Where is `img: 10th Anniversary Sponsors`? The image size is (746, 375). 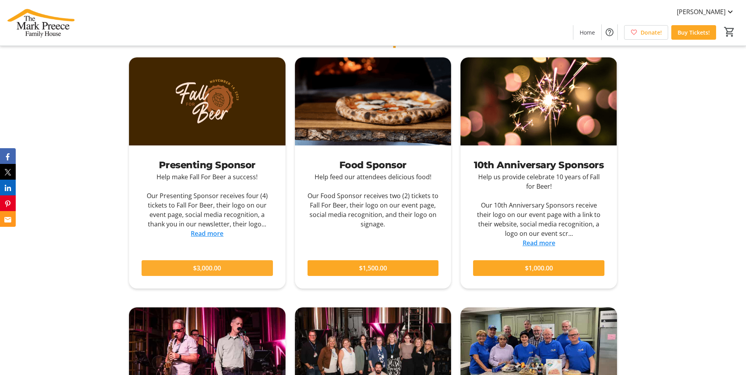
img: 10th Anniversary Sponsors is located at coordinates (538, 101).